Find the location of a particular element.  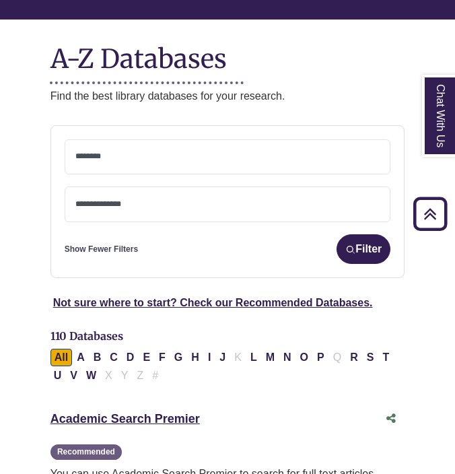

button: Filter Results M is located at coordinates (270, 357).